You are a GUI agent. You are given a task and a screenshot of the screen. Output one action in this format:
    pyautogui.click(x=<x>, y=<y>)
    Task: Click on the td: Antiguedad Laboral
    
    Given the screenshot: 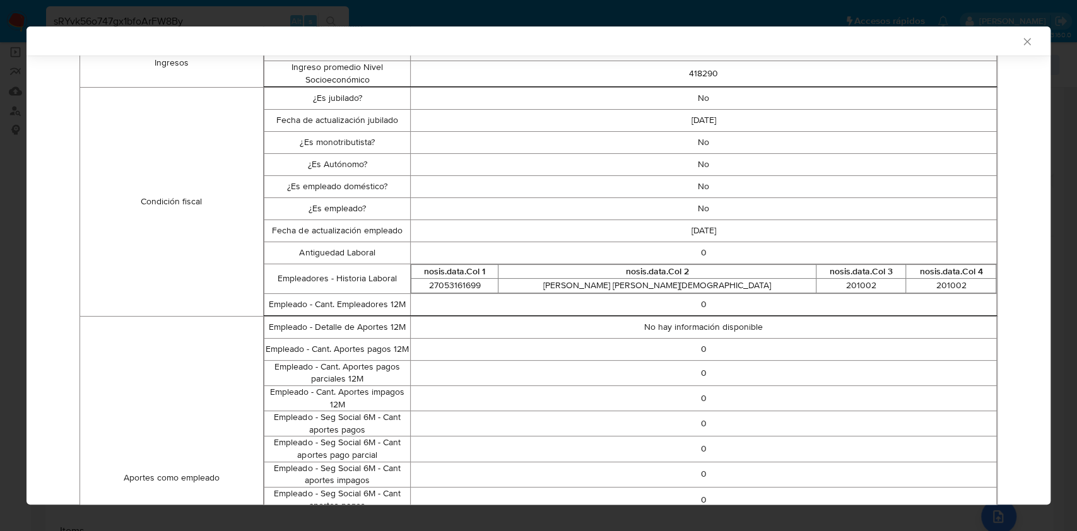 What is the action you would take?
    pyautogui.click(x=337, y=252)
    